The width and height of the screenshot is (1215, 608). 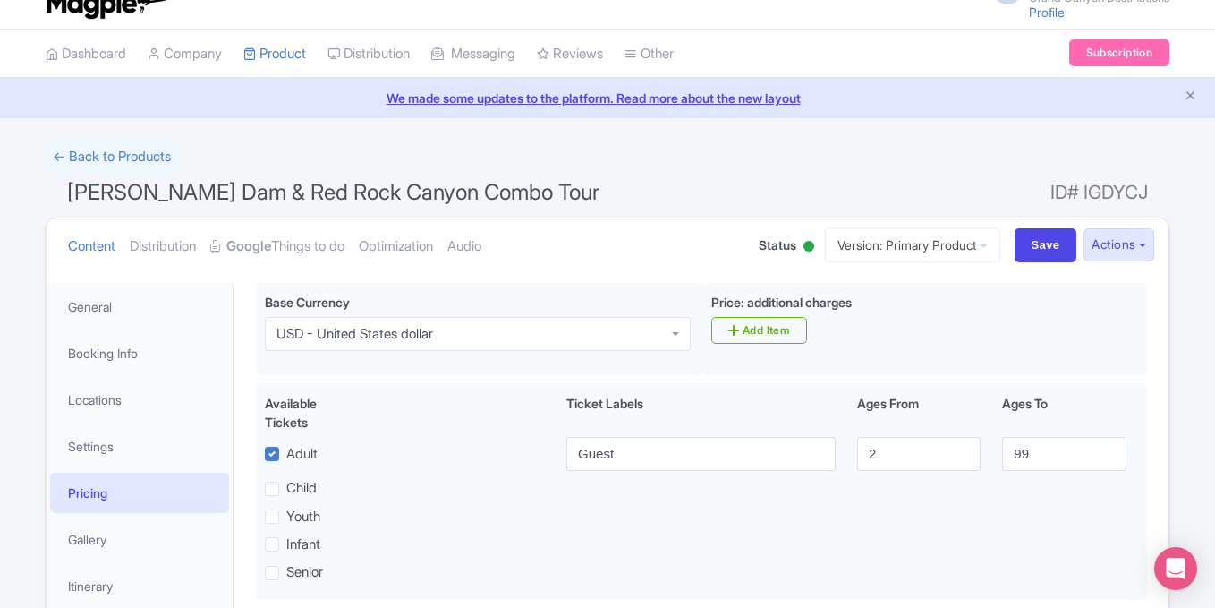 I want to click on a: Company, so click(x=184, y=54).